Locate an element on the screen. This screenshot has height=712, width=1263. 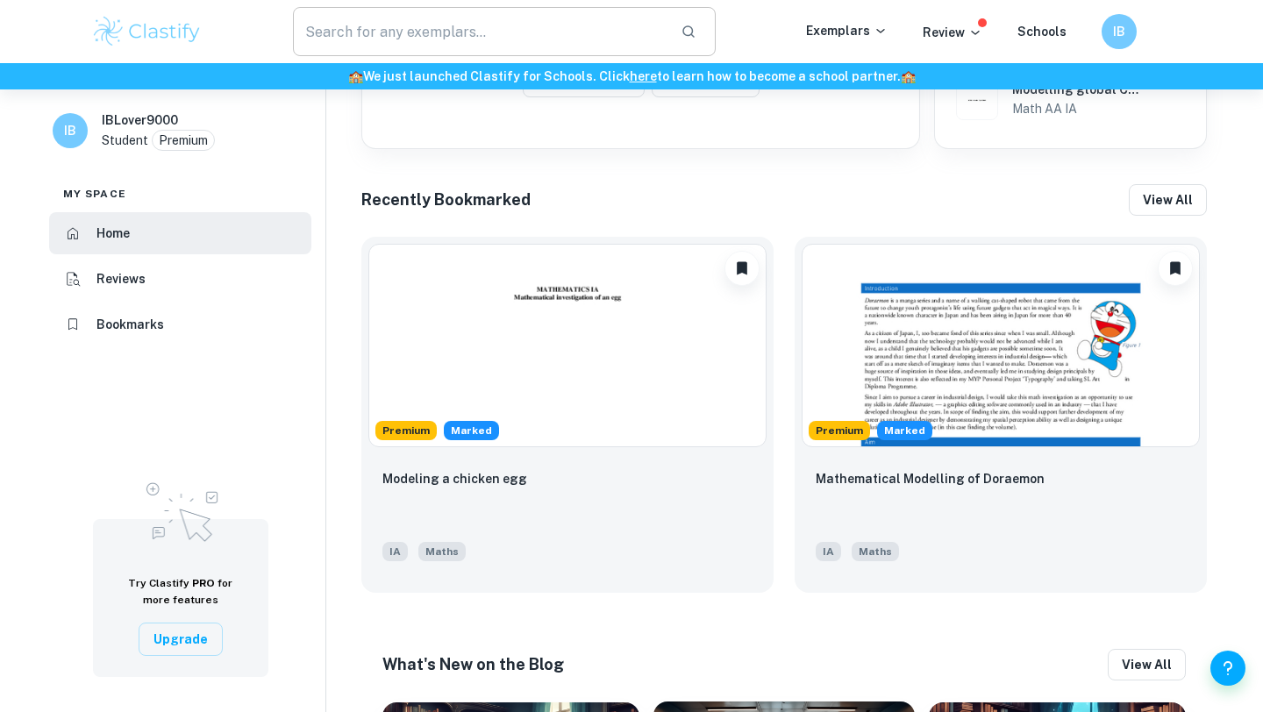
a: Maths IA example thumbnail: Modeling a chicken eggPremiumMarkedUnbookmarkModeling a chicken eggIA... is located at coordinates (568, 415).